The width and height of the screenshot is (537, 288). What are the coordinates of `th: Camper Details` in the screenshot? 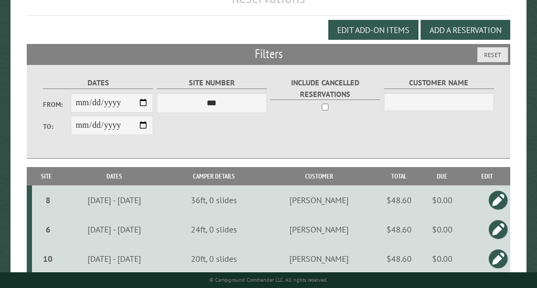 It's located at (213, 176).